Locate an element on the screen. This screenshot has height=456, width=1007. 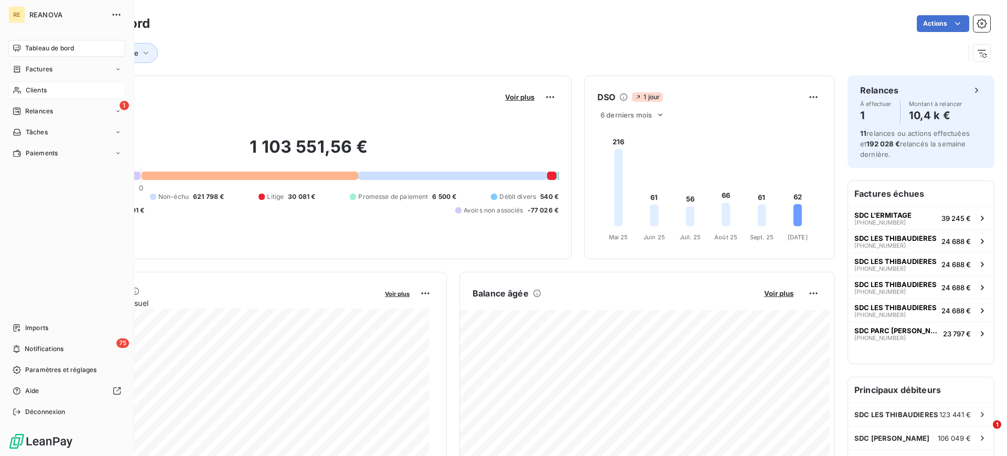
span: -77 026 € is located at coordinates (543, 210).